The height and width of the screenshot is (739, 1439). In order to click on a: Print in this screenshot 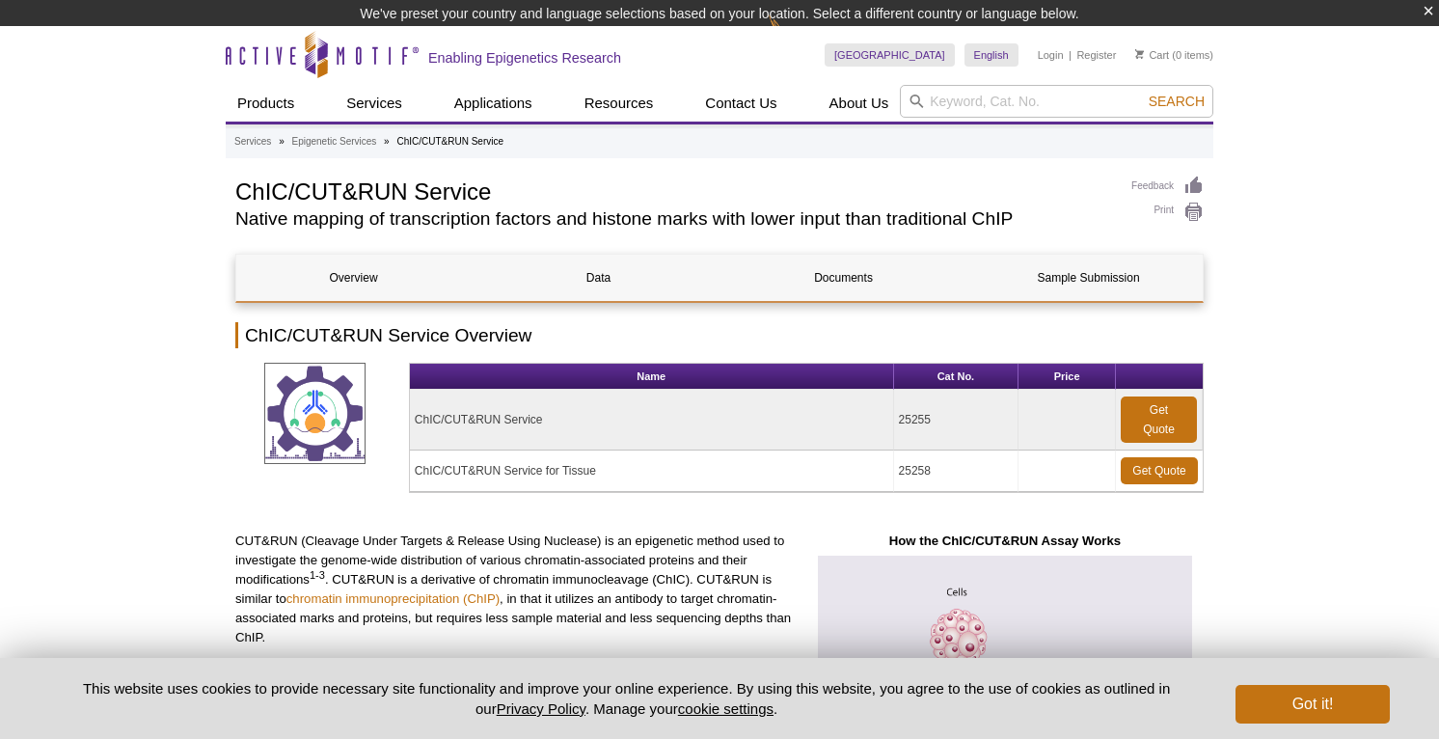, I will do `click(1167, 212)`.